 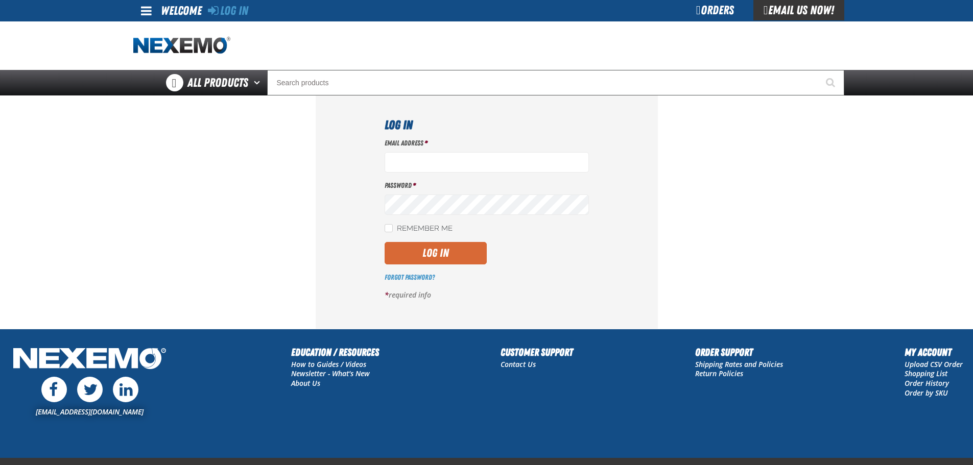 I want to click on label: Remember Me, so click(x=418, y=229).